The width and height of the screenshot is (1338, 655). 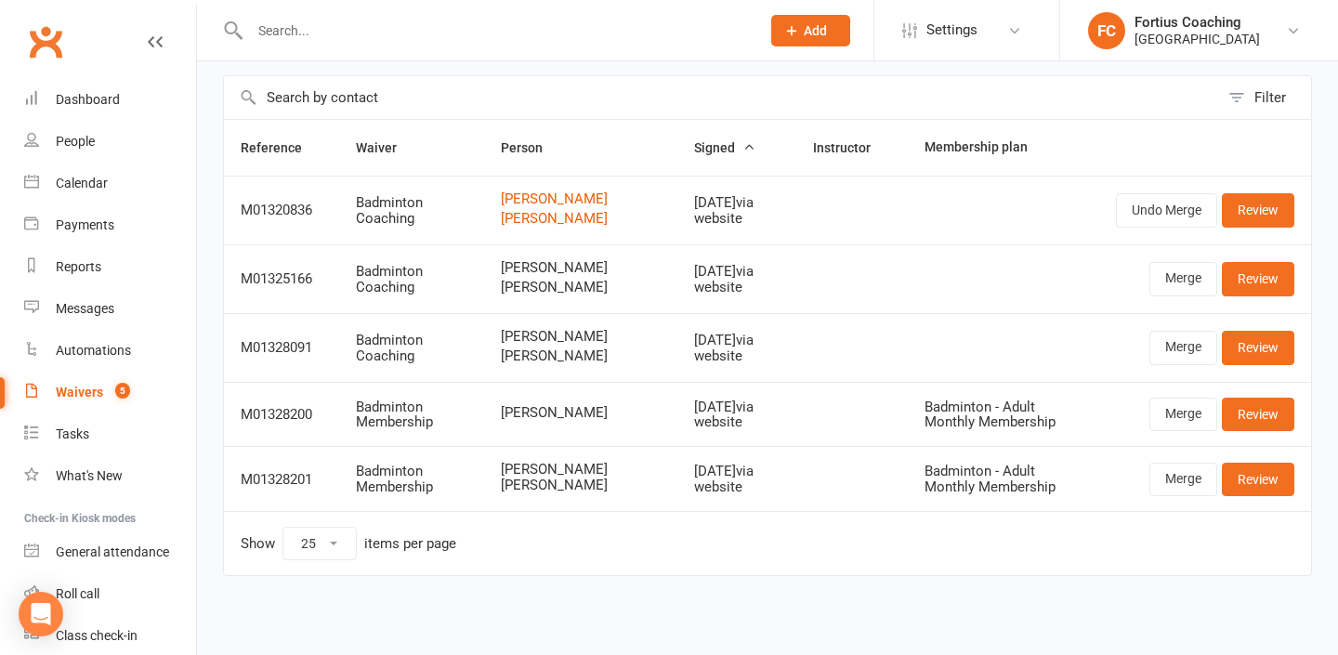 What do you see at coordinates (281, 347) in the screenshot?
I see `div: M01328091` at bounding box center [281, 347].